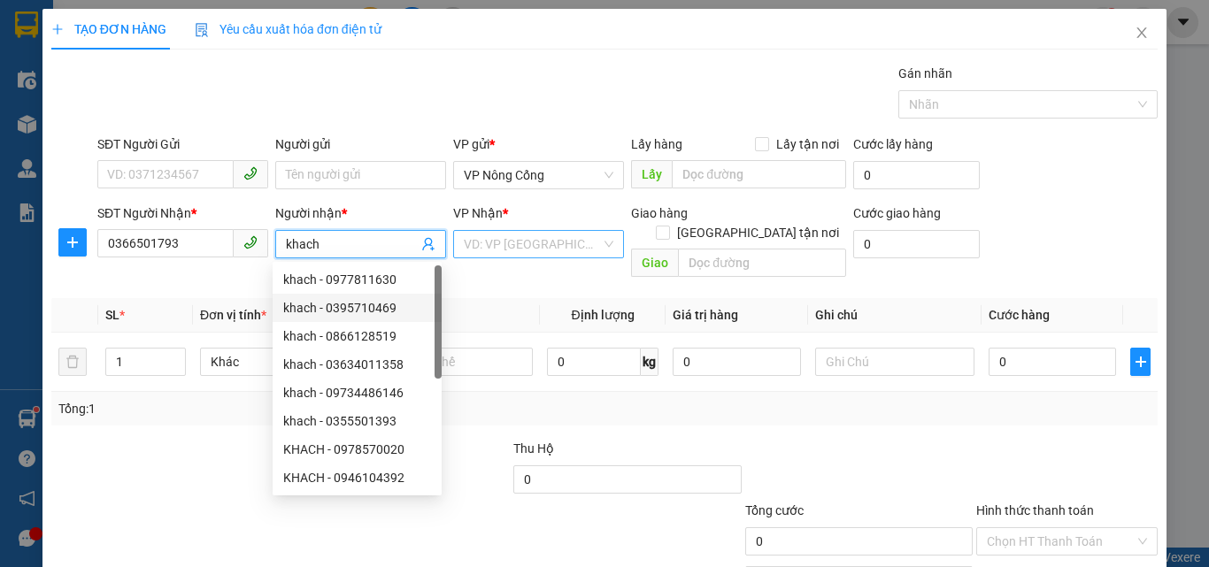  Describe the element at coordinates (736, 362) in the screenshot. I see `input: 0` at that location.